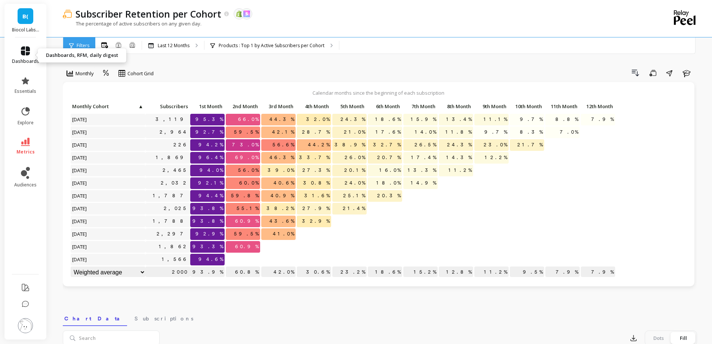 This screenshot has width=712, height=344. I want to click on span: 7.9%, so click(603, 119).